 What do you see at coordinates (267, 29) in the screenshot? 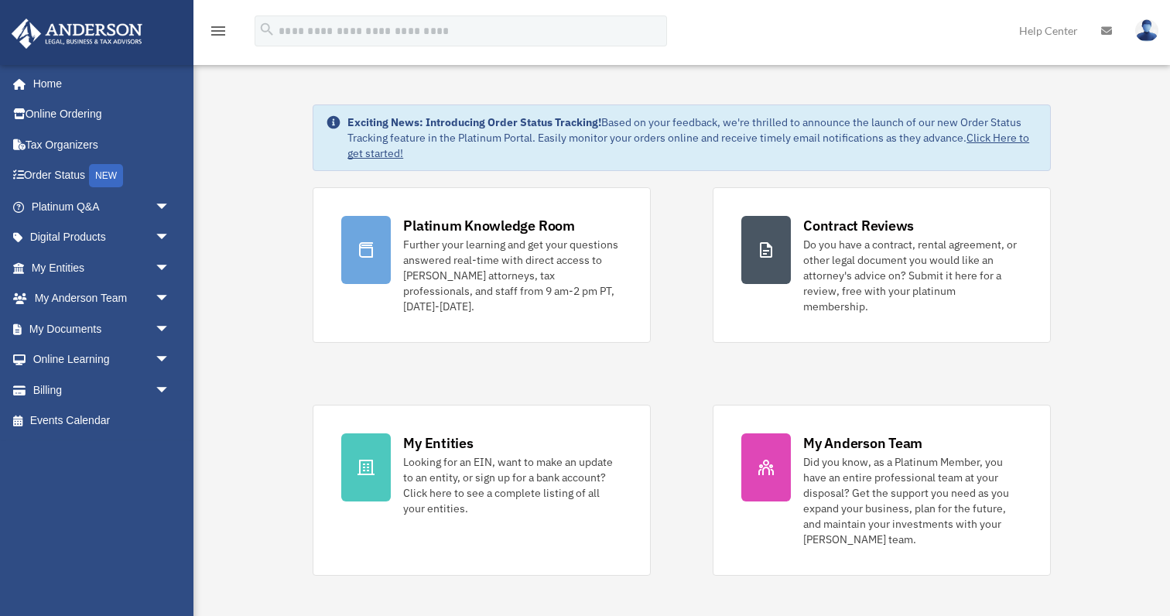
I see `i: search` at bounding box center [267, 29].